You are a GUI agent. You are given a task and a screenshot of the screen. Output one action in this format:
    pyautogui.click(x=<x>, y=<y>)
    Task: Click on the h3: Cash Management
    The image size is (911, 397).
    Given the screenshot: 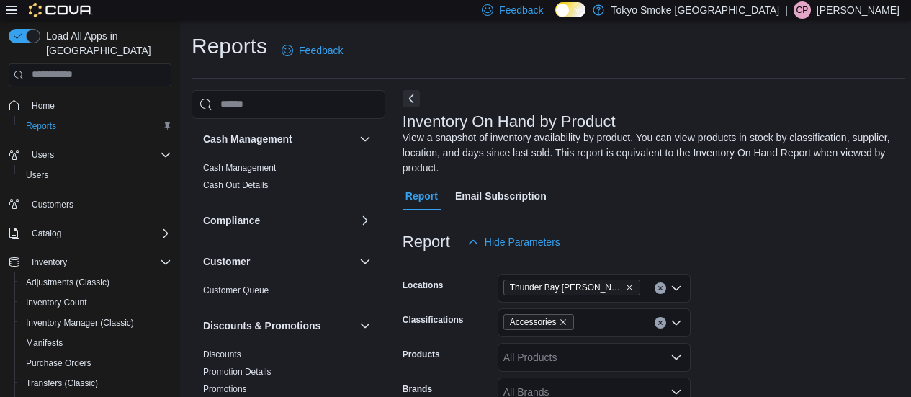 What is the action you would take?
    pyautogui.click(x=248, y=139)
    